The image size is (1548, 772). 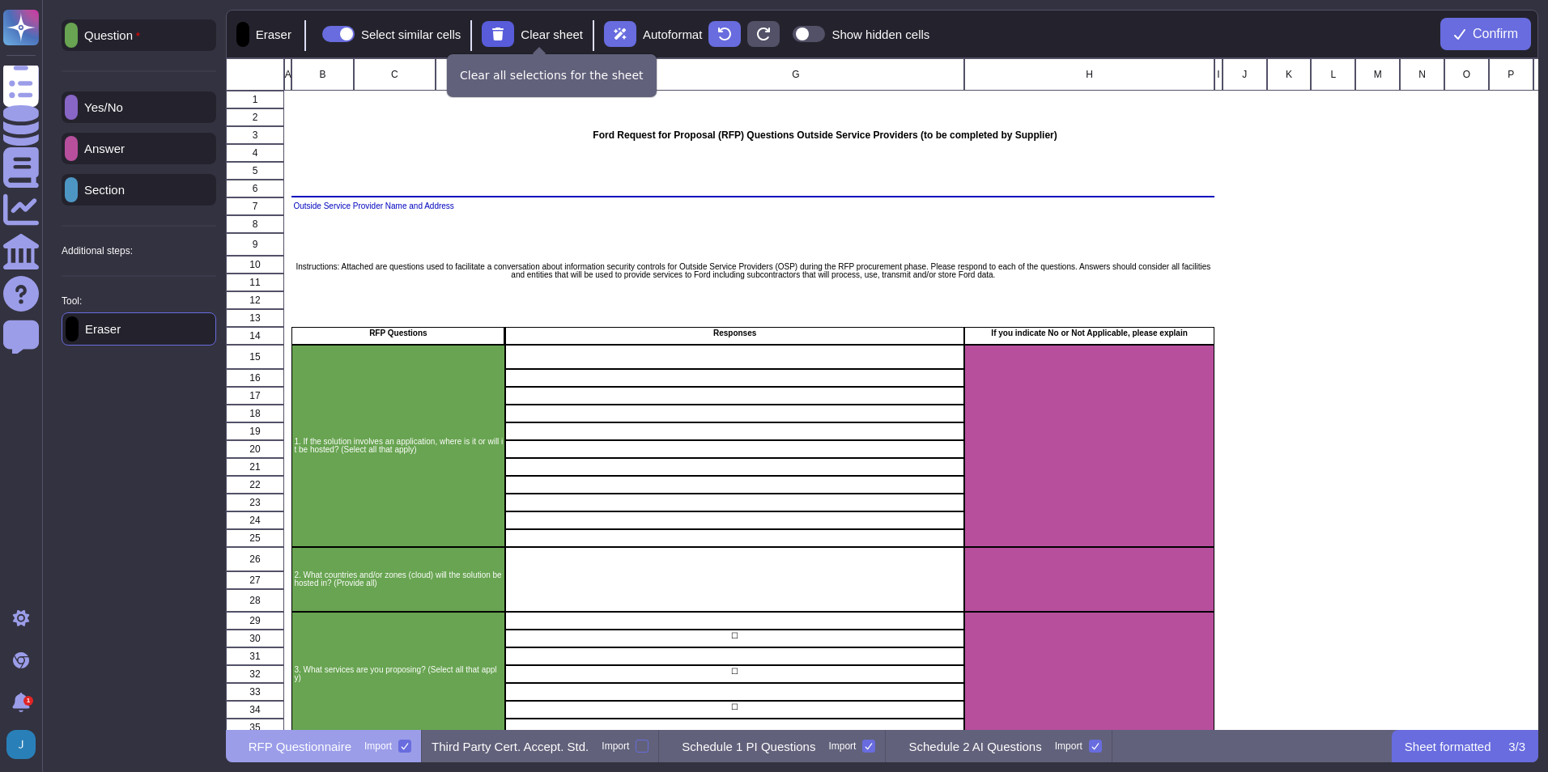 What do you see at coordinates (551, 34) in the screenshot?
I see `p: Clear sheet` at bounding box center [551, 34].